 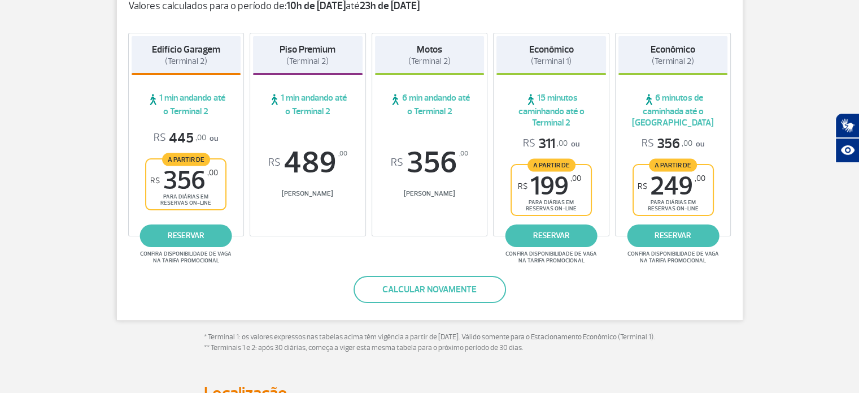 What do you see at coordinates (307, 49) in the screenshot?
I see `strong: Piso Premium` at bounding box center [307, 49].